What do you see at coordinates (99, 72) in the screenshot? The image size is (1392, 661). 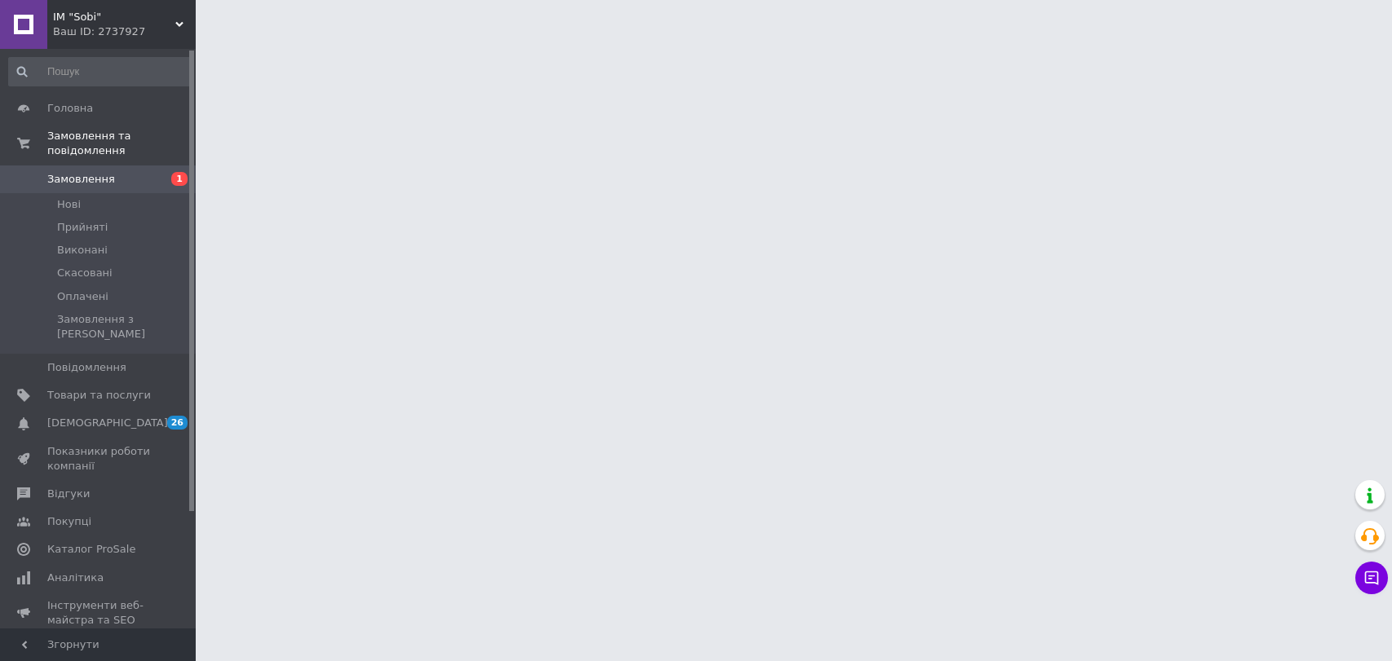 I see `input: Пошук` at bounding box center [99, 72].